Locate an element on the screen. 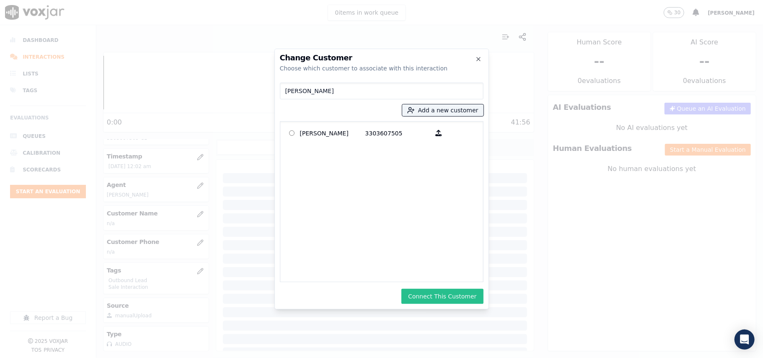  input: Search Customers is located at coordinates (382, 91).